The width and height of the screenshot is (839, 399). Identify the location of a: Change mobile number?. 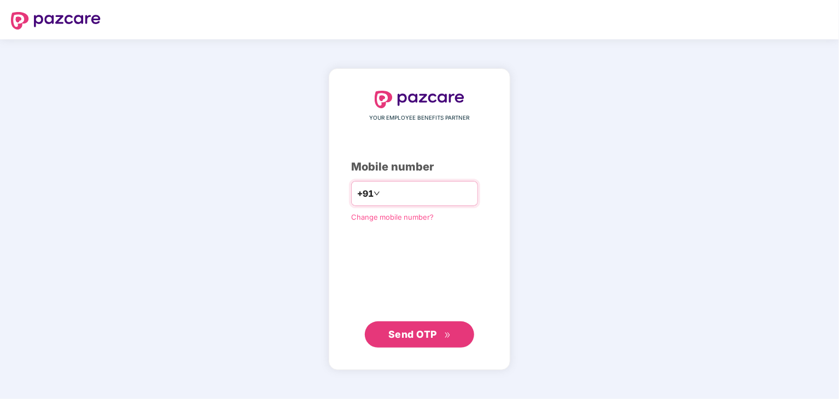
(392, 217).